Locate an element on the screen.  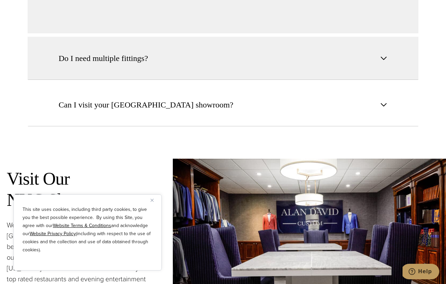
span: Help is located at coordinates (22, 8).